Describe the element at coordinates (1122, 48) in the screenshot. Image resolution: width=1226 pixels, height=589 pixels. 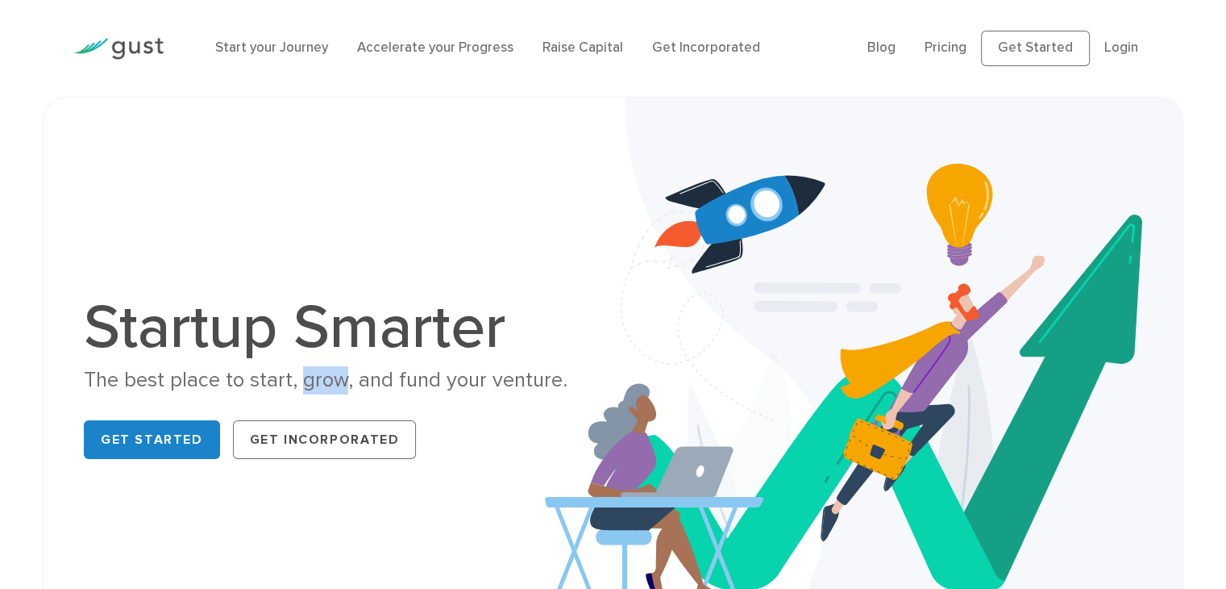
I see `a: Login` at that location.